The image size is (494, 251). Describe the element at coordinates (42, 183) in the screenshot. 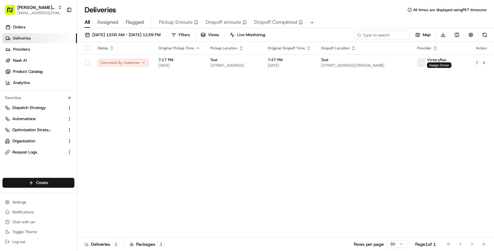

I see `span: Create` at that location.